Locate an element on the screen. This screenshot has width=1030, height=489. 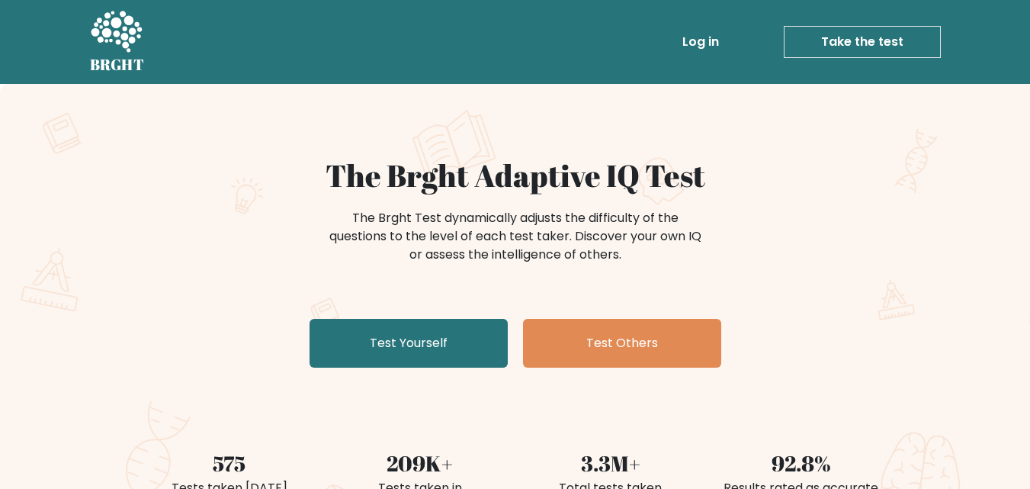
h1: The Brght Adaptive IQ Test is located at coordinates (515, 175).